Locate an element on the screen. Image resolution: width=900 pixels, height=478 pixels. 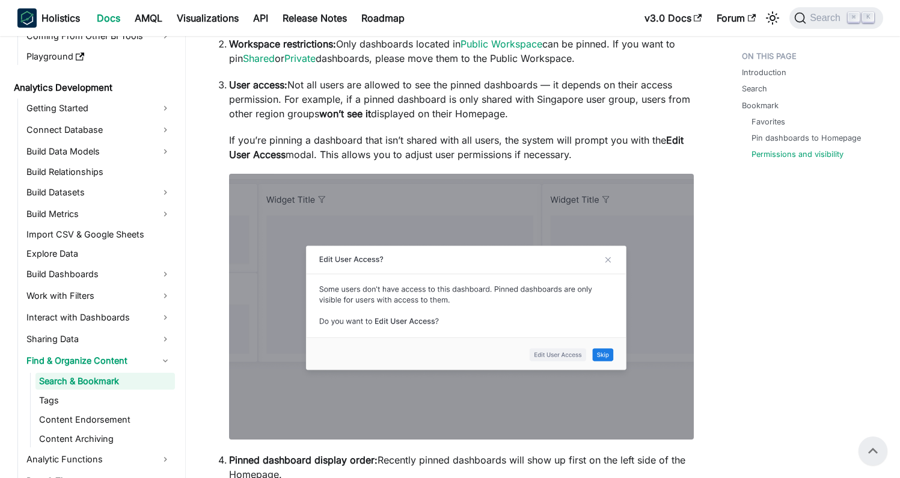
button: Switch between dark and light mode (currently light mode) is located at coordinates (772, 18).